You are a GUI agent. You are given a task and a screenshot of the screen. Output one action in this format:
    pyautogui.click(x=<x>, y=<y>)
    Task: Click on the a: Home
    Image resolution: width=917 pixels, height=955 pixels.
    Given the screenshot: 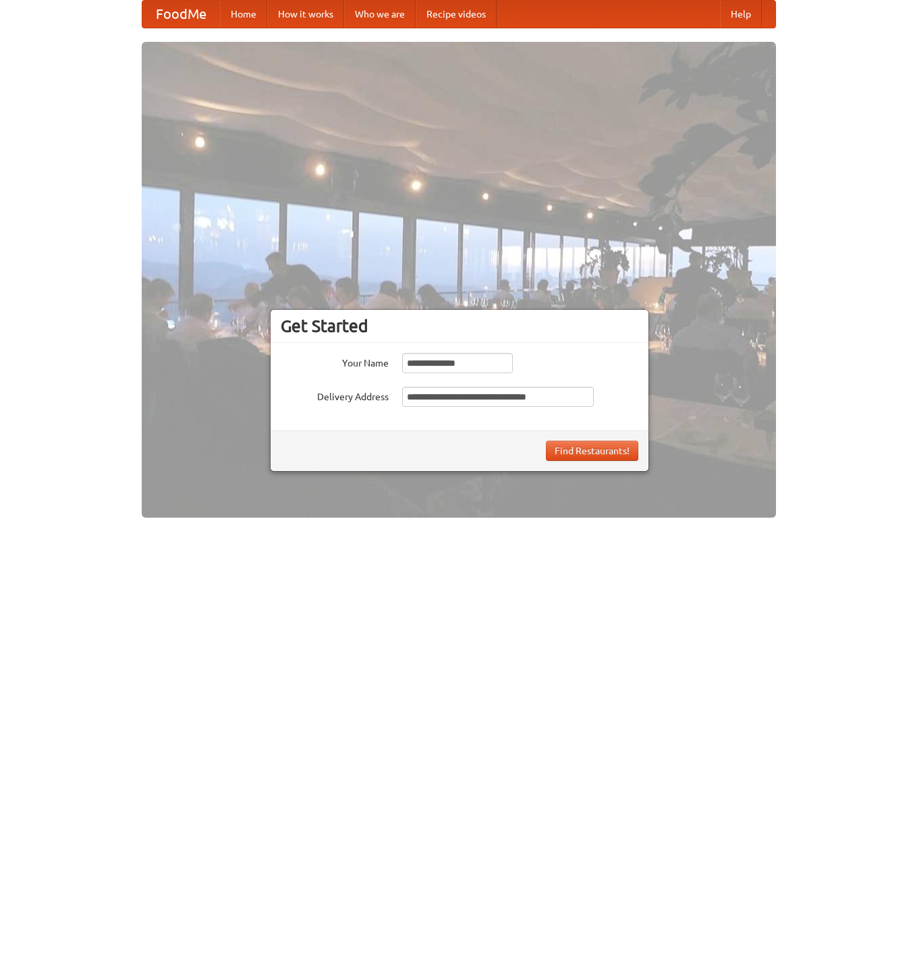 What is the action you would take?
    pyautogui.click(x=244, y=14)
    